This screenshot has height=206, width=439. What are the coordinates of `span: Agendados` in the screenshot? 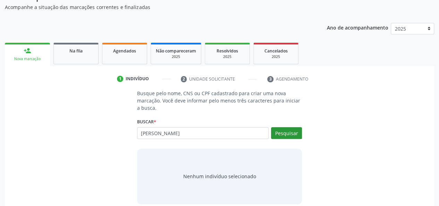 It's located at (124, 51).